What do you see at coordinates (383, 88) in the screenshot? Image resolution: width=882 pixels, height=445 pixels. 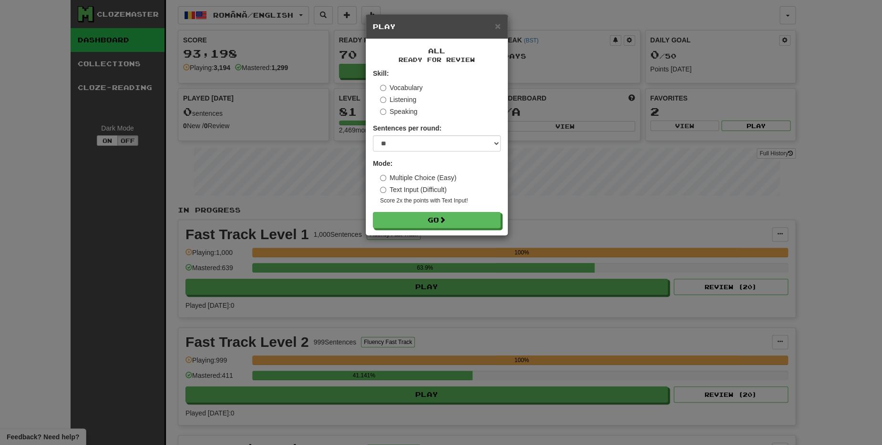 I see `input: Vocabulary` at bounding box center [383, 88].